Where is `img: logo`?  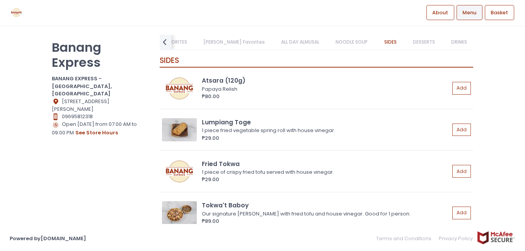
img: logo is located at coordinates (16, 12).